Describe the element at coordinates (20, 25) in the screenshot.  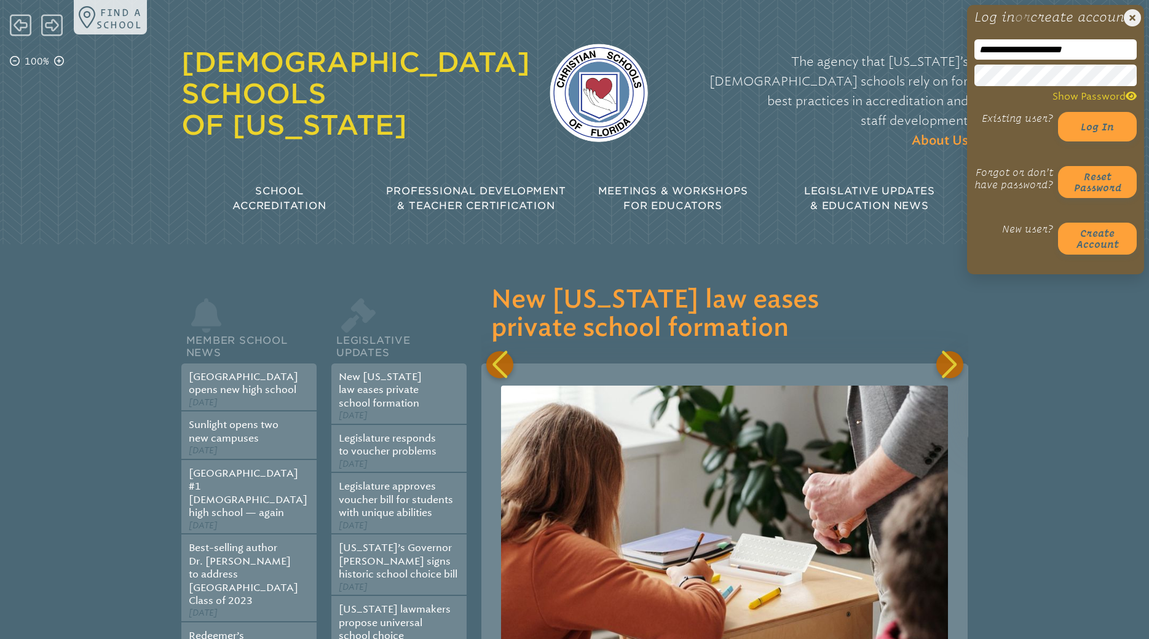
I see `span: Back` at that location.